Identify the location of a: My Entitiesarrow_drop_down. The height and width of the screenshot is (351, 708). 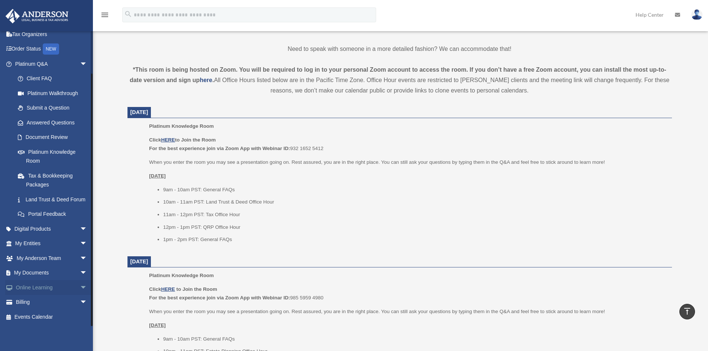
(52, 244).